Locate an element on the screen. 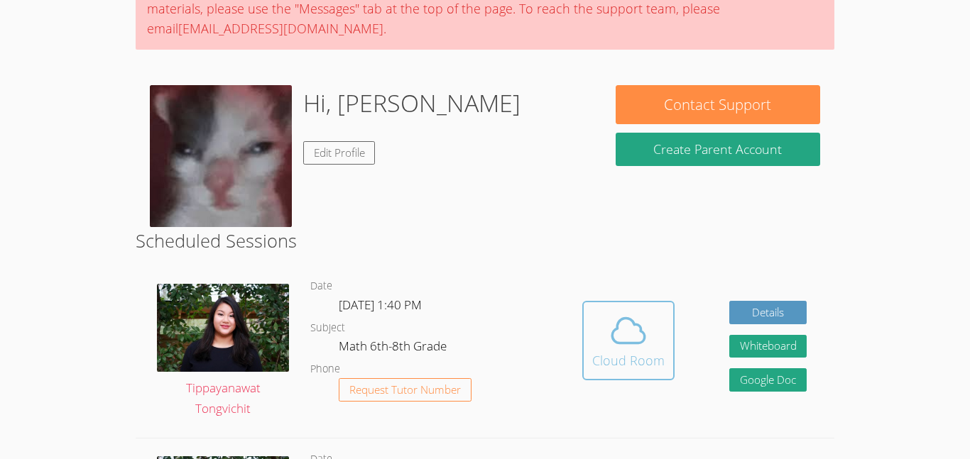 This screenshot has width=970, height=459. dt: Phone is located at coordinates (325, 369).